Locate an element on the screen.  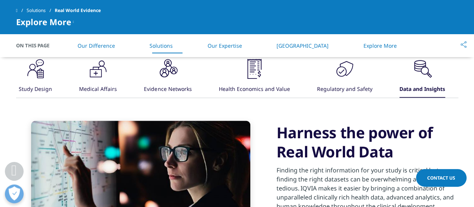
button: Medical Affairs is located at coordinates (97, 77).